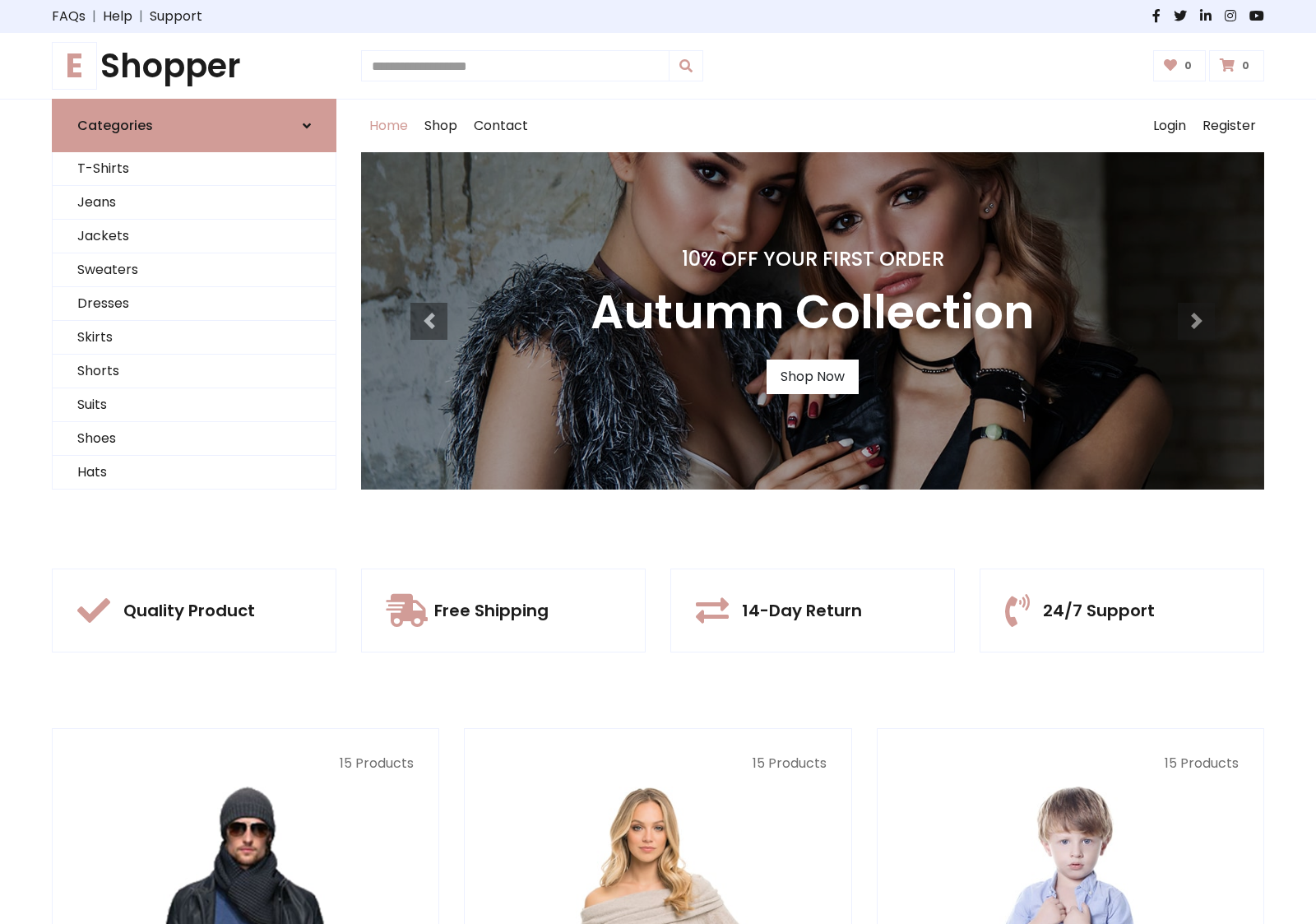  What do you see at coordinates (190, 610) in the screenshot?
I see `h5: Quality Product` at bounding box center [190, 610].